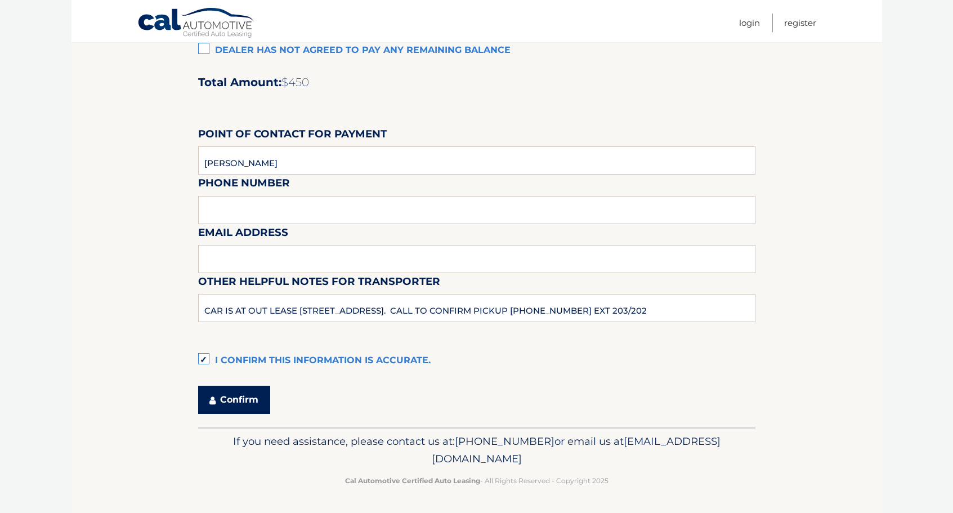 The height and width of the screenshot is (513, 953). Describe the element at coordinates (477, 82) in the screenshot. I see `h2: Total Amount:` at that location.